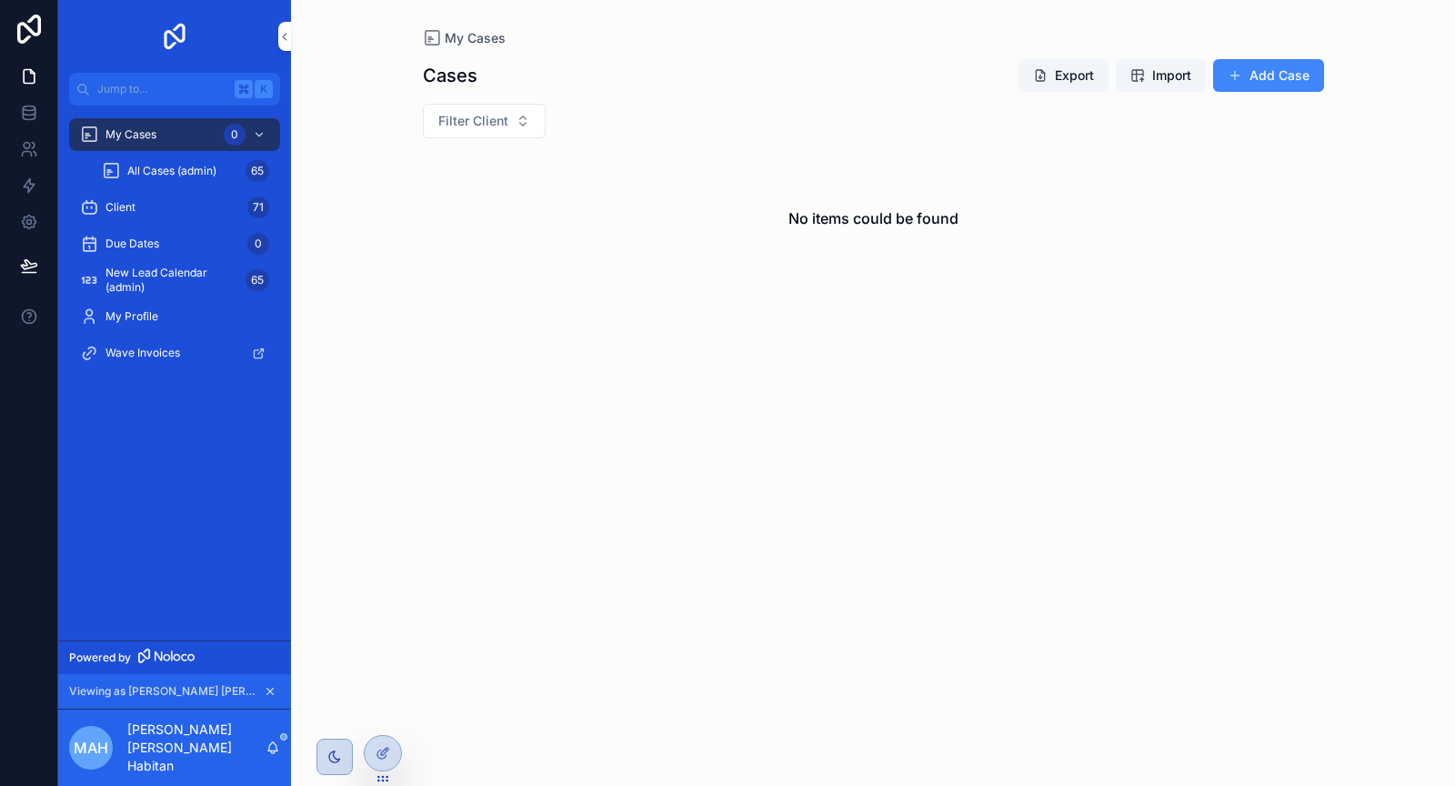 The width and height of the screenshot is (1455, 786). Describe the element at coordinates (264, 89) in the screenshot. I see `span: K` at that location.